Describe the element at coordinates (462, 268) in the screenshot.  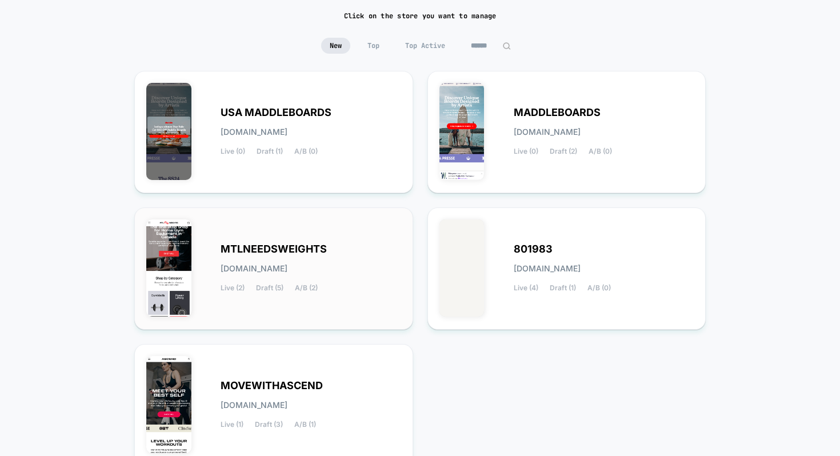
I see `img: 801983` at that location.